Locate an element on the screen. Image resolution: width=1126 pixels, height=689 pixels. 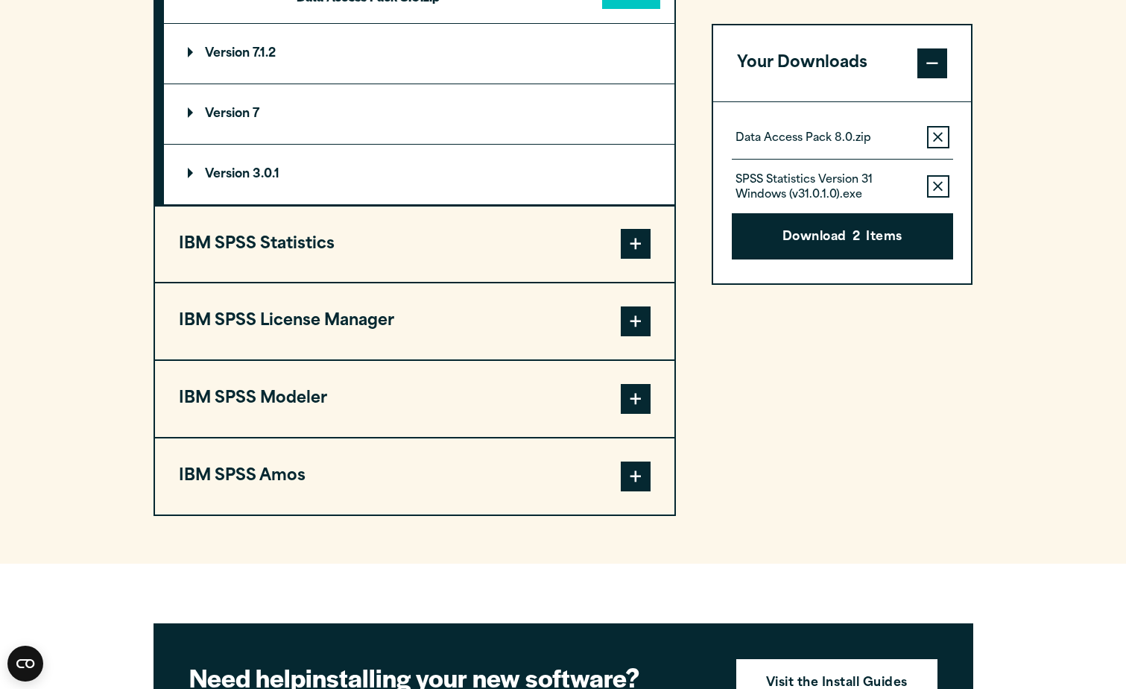
button: Your Downloads is located at coordinates (842, 63).